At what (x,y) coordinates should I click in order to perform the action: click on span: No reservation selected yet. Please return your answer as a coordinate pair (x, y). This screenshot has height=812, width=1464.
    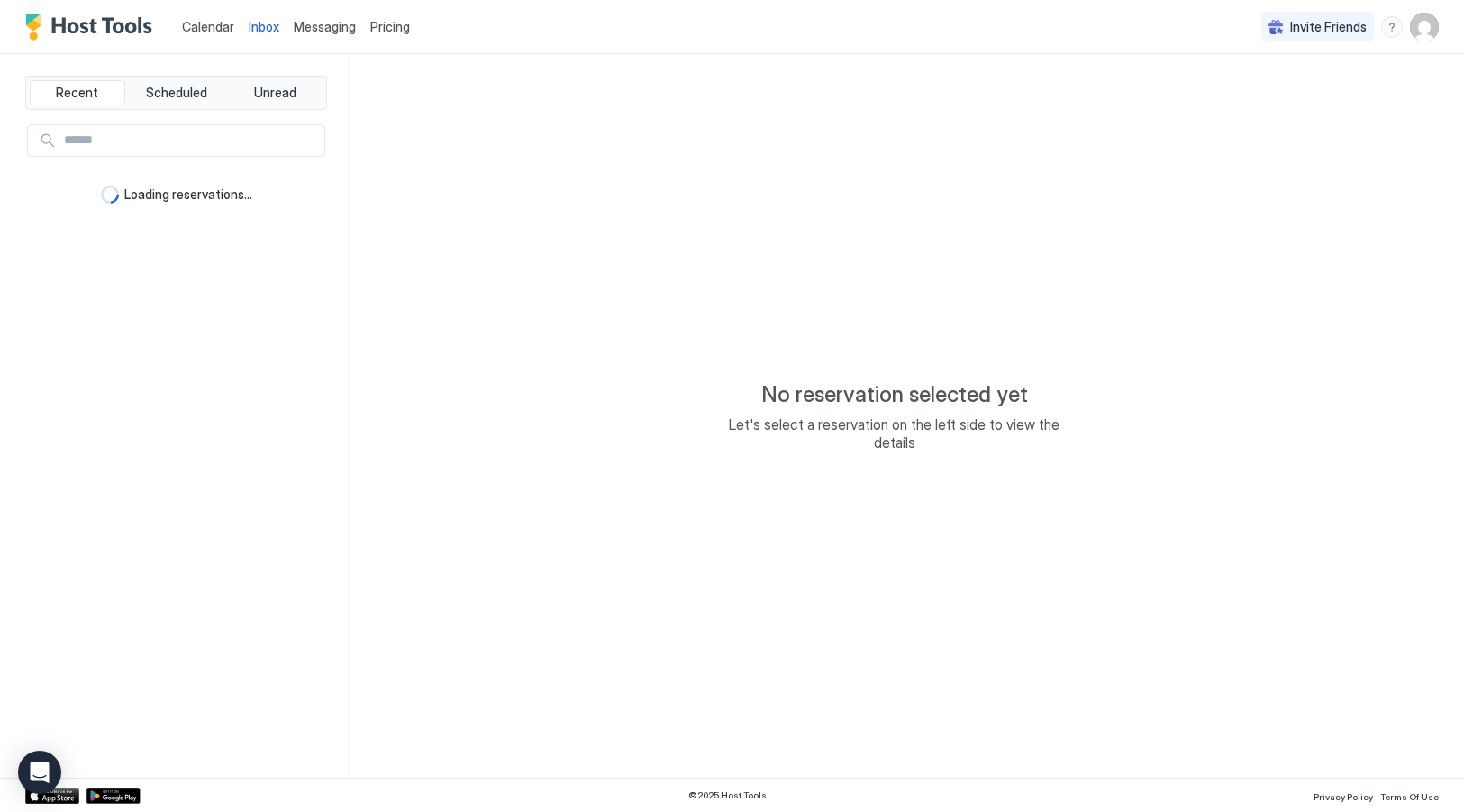
    Looking at the image, I should click on (894, 395).